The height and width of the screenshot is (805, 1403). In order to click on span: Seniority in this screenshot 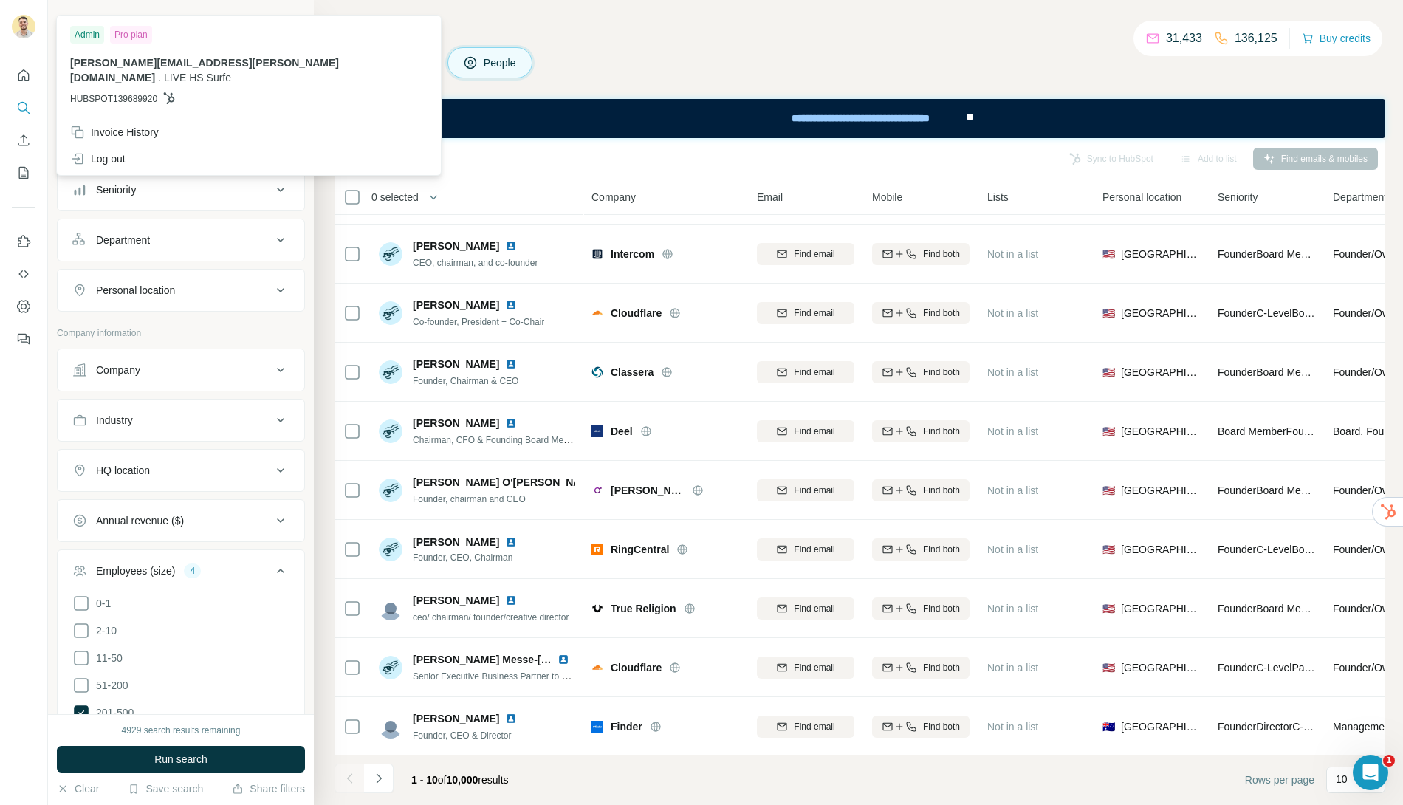, I will do `click(1238, 197)`.